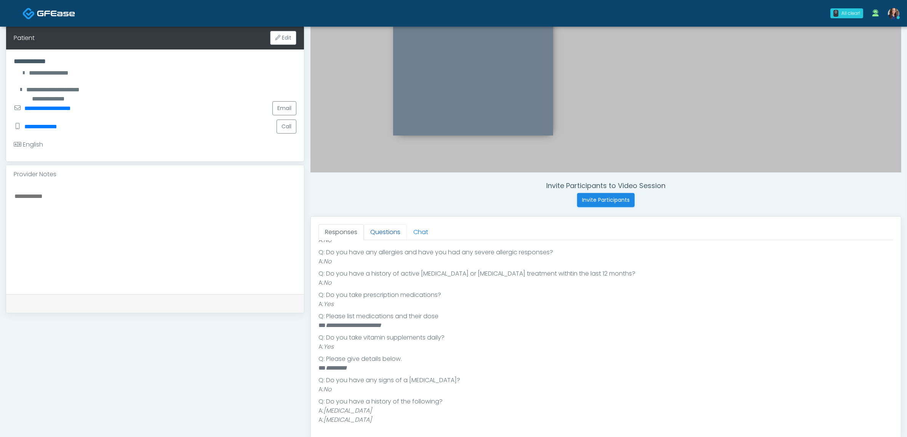 Image resolution: width=907 pixels, height=437 pixels. Describe the element at coordinates (341, 232) in the screenshot. I see `a: Responses` at that location.